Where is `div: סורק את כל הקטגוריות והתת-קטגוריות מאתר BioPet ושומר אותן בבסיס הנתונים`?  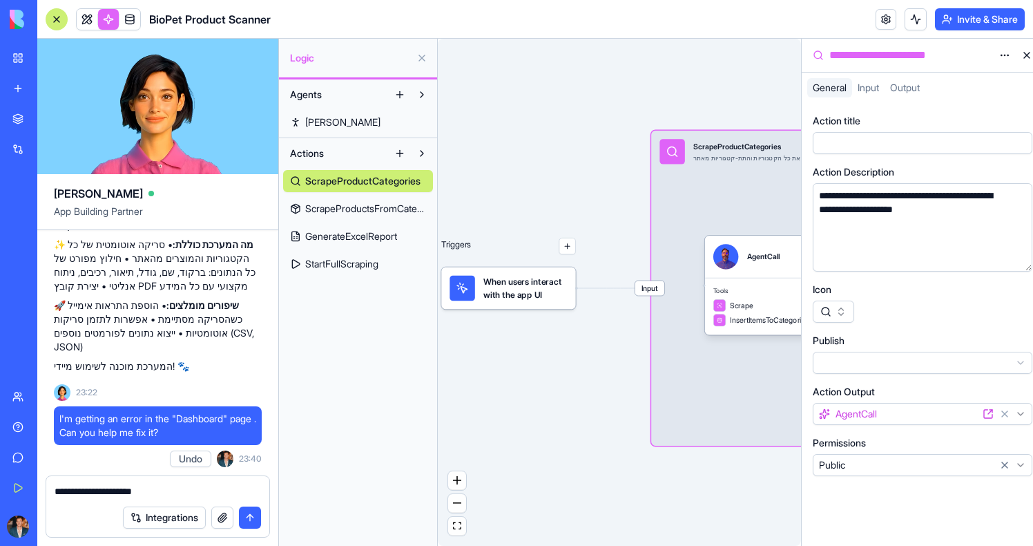
div: סורק את כל הקטגוריות והתת-קטגוריות מאתר BioPet ושומר אותן בבסיס הנתונים is located at coordinates (801, 157).